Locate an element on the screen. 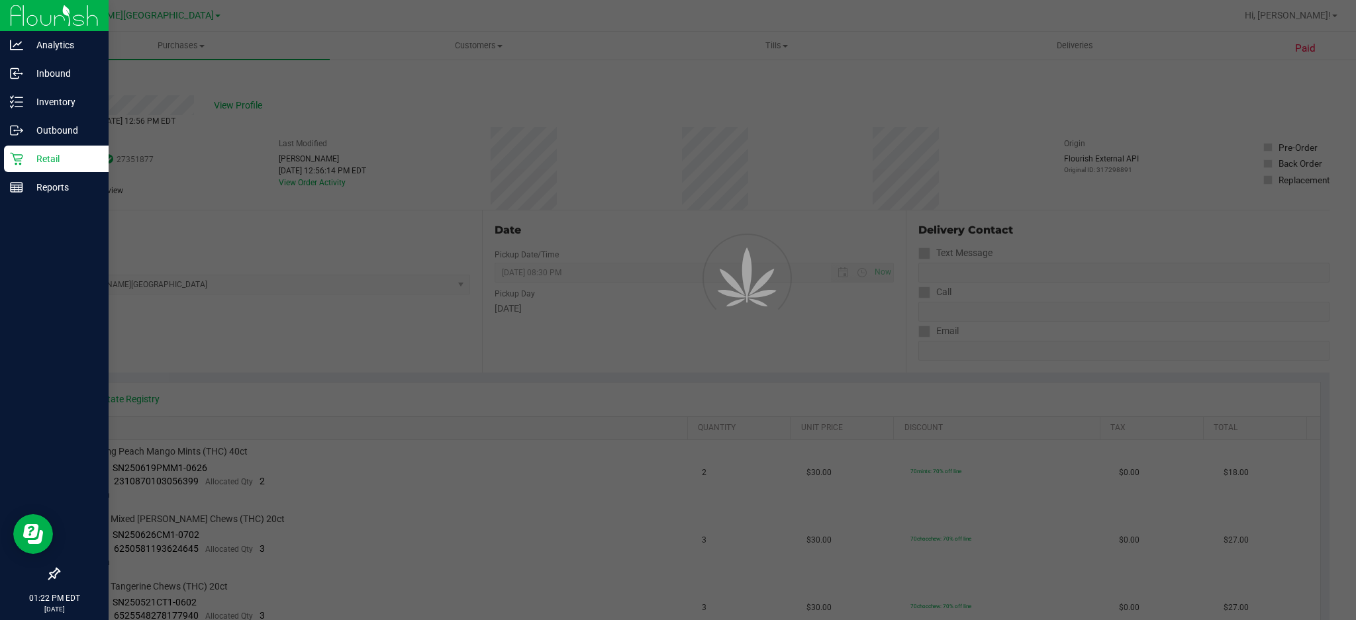 Image resolution: width=1356 pixels, height=620 pixels. p: Inventory is located at coordinates (63, 102).